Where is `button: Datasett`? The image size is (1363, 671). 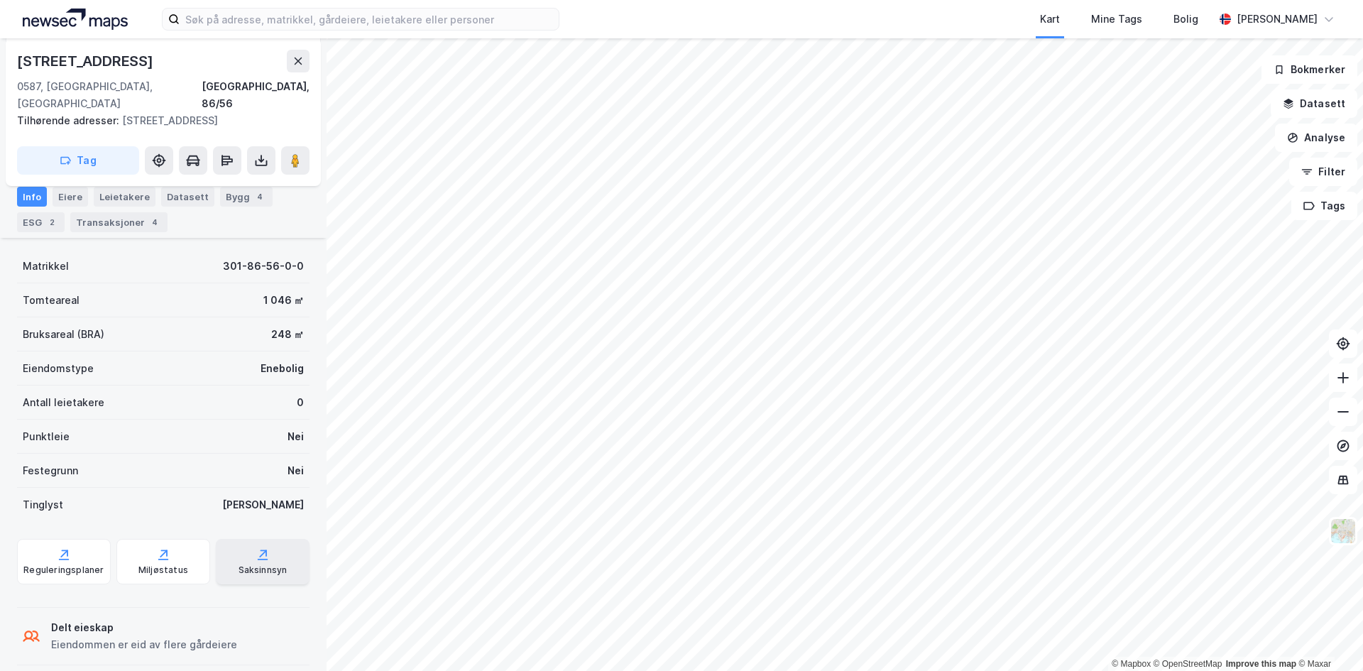
button: Datasett is located at coordinates (1314, 104).